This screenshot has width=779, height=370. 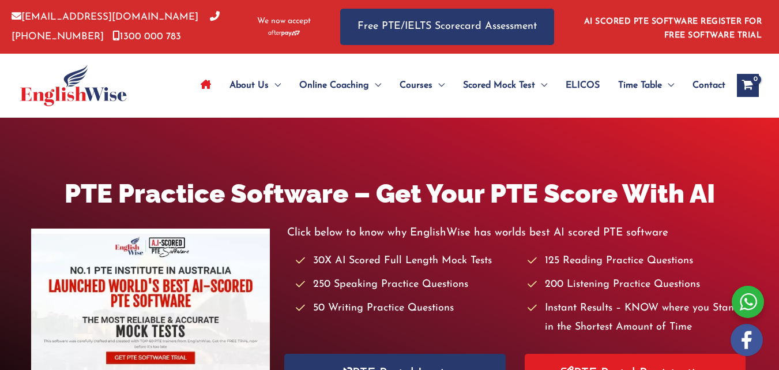 I want to click on li: 200 Listening Practice Questions, so click(x=638, y=284).